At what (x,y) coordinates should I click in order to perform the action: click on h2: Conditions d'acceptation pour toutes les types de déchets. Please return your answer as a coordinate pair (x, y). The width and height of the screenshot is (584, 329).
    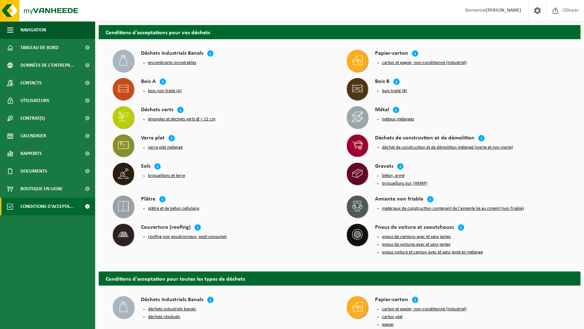
    Looking at the image, I should click on (340, 278).